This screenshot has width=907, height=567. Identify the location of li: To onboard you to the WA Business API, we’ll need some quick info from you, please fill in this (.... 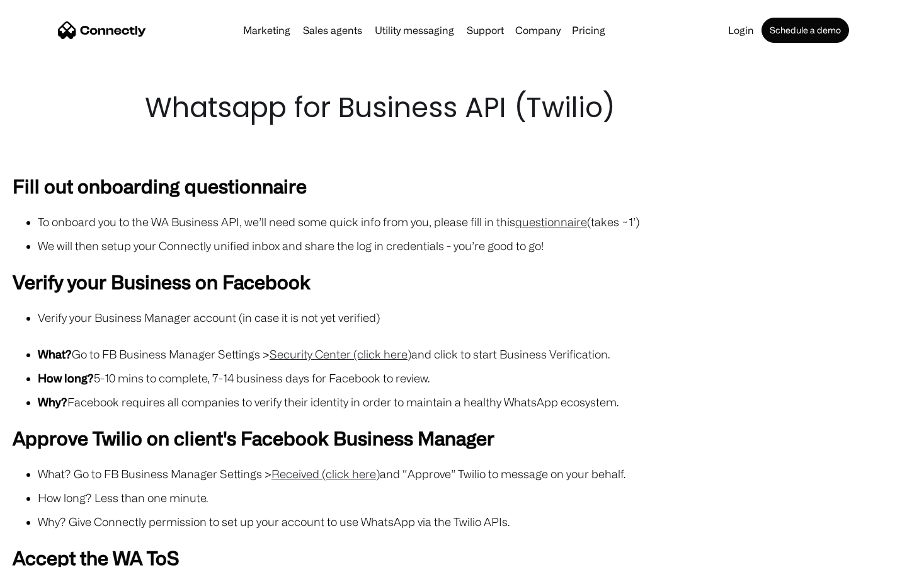
(466, 222).